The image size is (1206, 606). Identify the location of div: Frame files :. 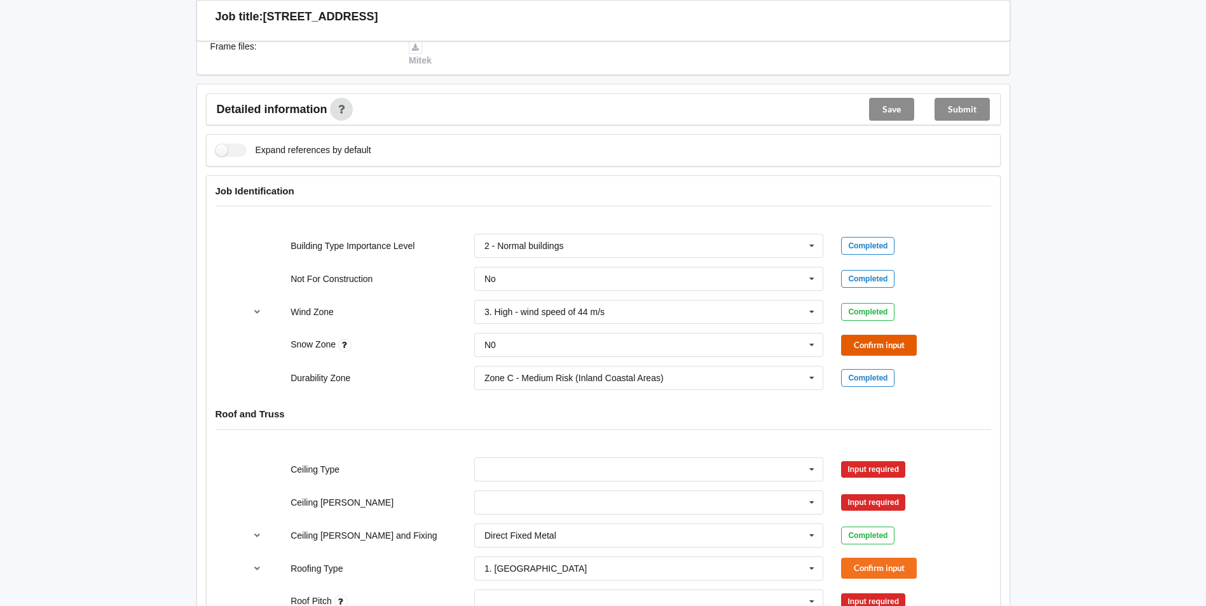
(301, 53).